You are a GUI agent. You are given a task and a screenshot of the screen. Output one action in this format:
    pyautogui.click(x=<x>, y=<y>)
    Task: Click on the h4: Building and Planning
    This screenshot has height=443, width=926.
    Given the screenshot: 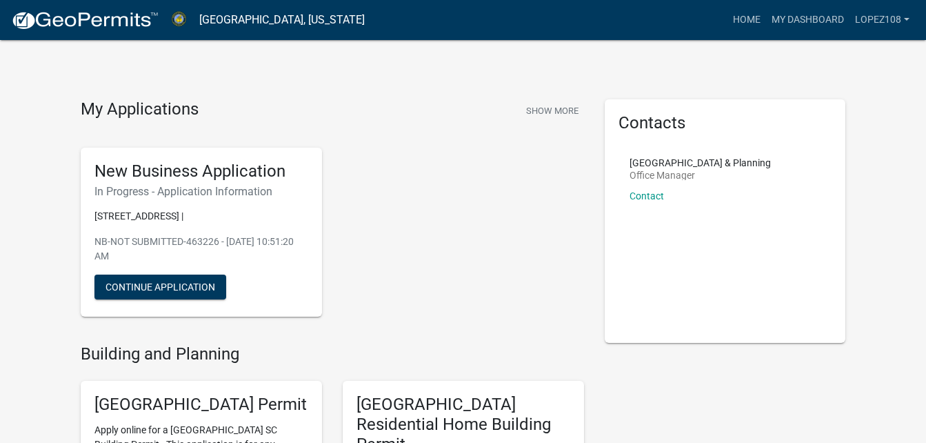 What is the action you would take?
    pyautogui.click(x=332, y=354)
    